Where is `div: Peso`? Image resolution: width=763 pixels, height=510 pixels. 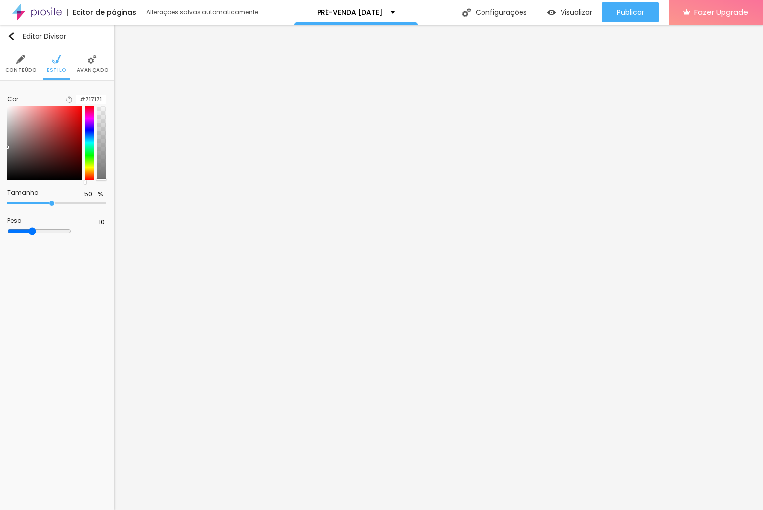
div: Peso is located at coordinates (48, 221).